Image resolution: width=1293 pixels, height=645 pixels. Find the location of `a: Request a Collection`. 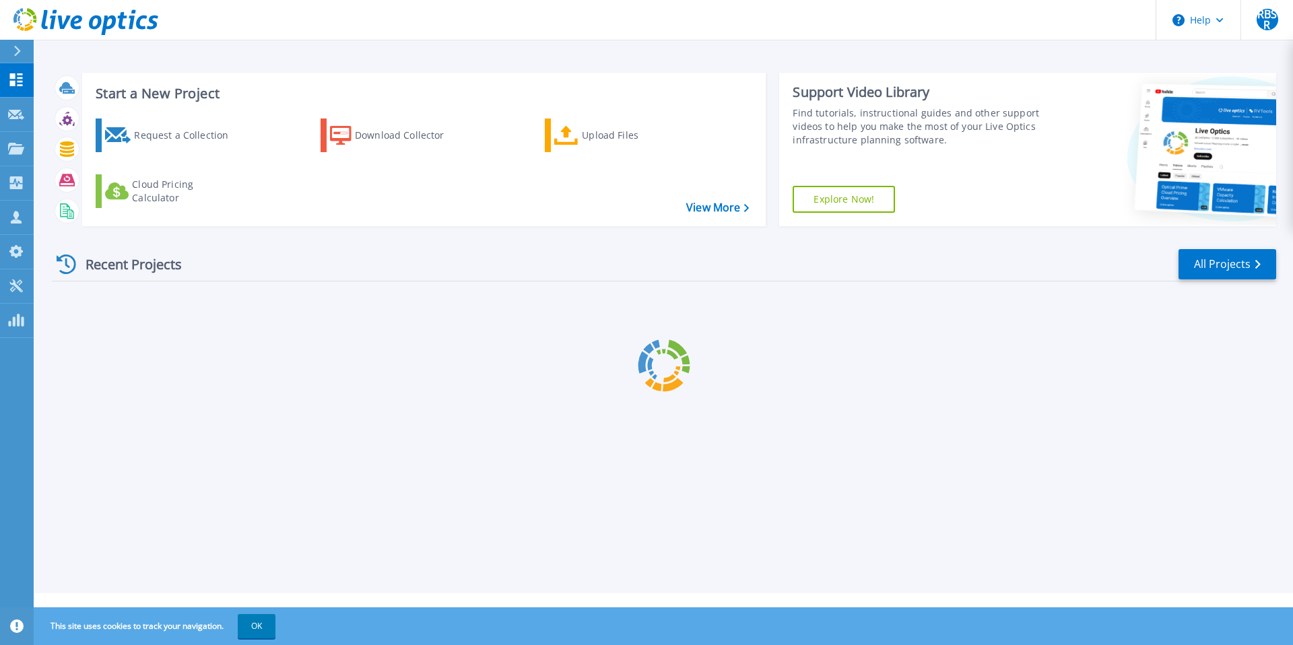

a: Request a Collection is located at coordinates (170, 135).